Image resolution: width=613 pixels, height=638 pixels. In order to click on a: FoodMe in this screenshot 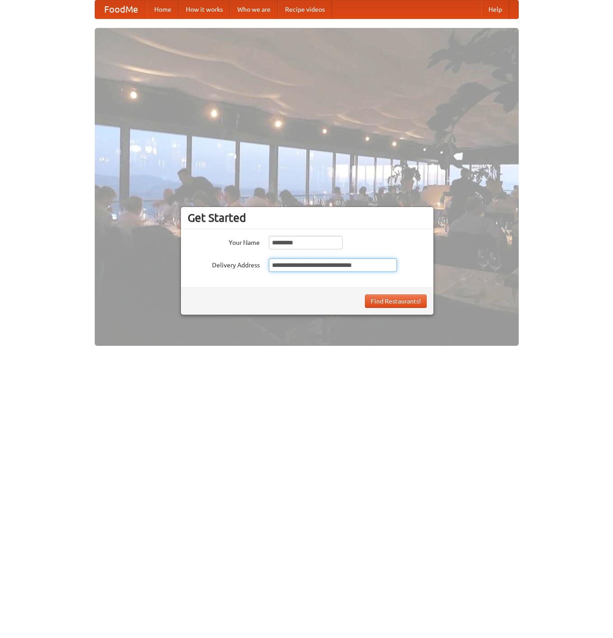, I will do `click(121, 9)`.